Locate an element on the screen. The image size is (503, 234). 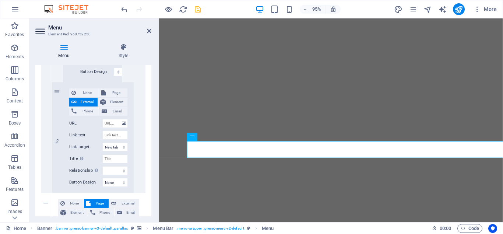
img: Editor Logo is located at coordinates (70, 9).